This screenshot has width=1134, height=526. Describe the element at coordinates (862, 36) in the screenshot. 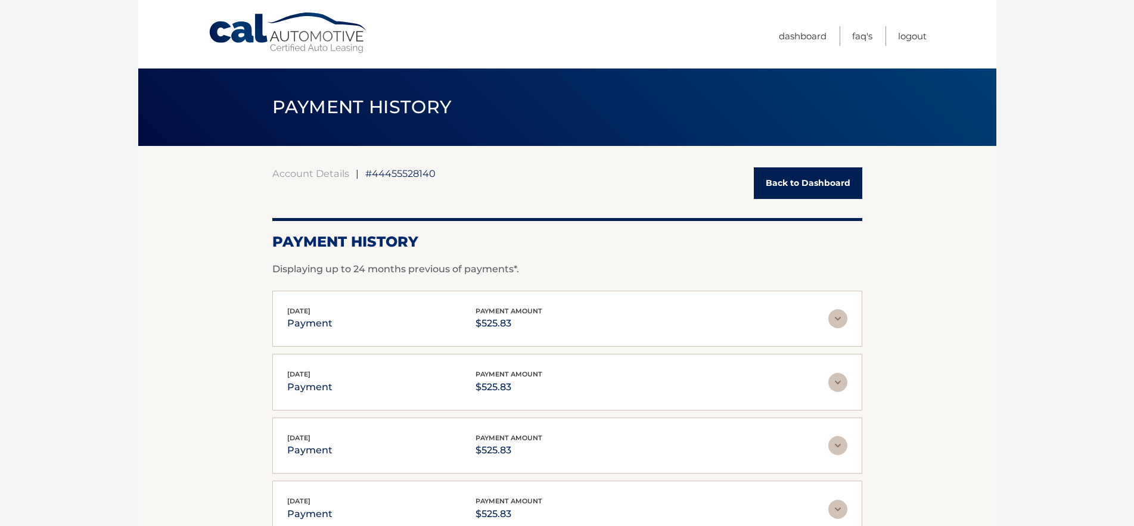

I see `a: FAQ's` at that location.